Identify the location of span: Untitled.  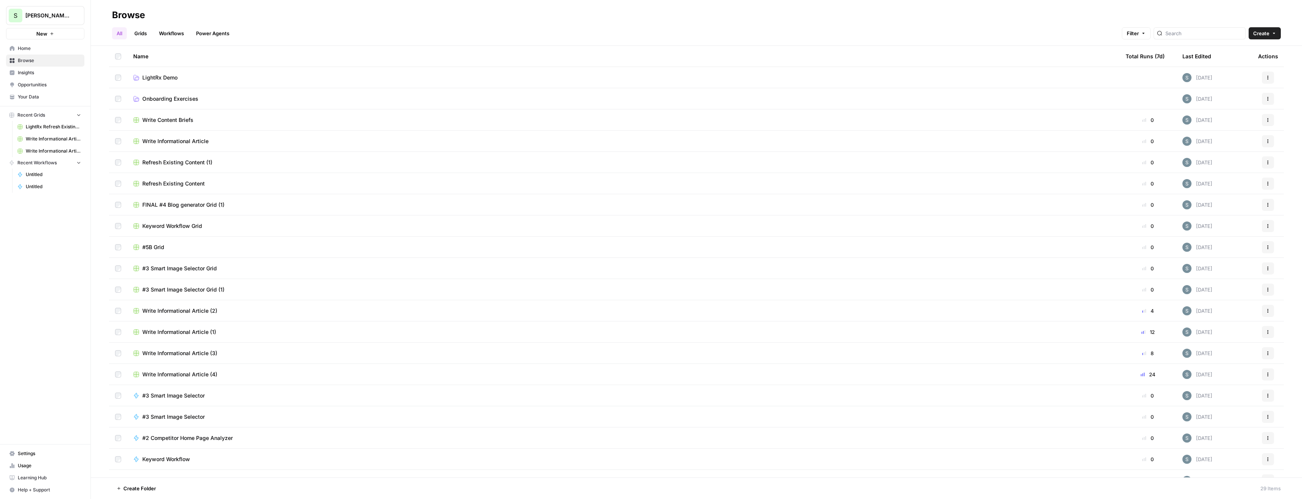
(53, 174).